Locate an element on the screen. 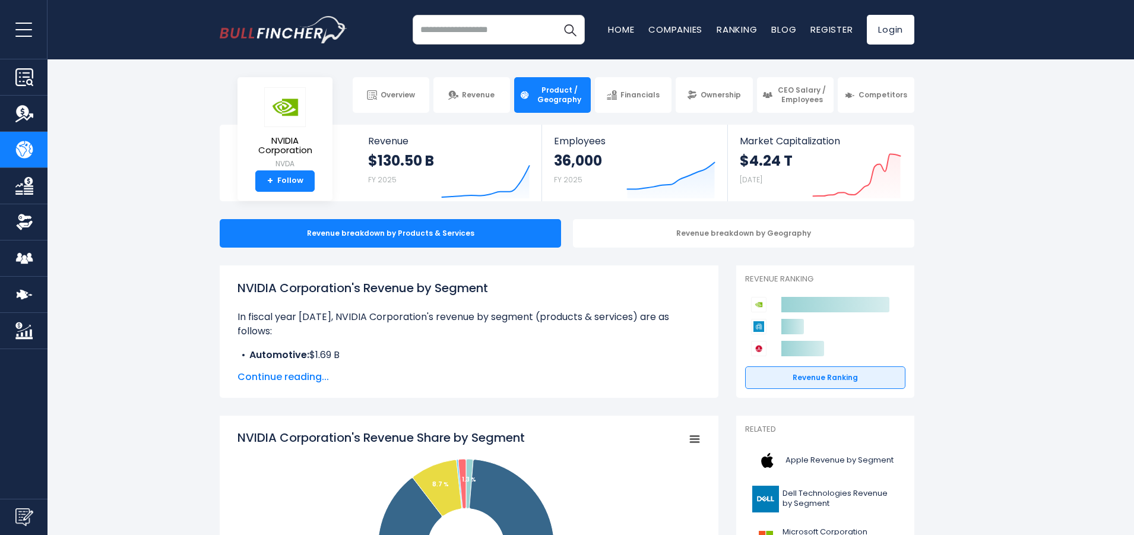 This screenshot has width=1134, height=535. span: Ownership is located at coordinates (721, 95).